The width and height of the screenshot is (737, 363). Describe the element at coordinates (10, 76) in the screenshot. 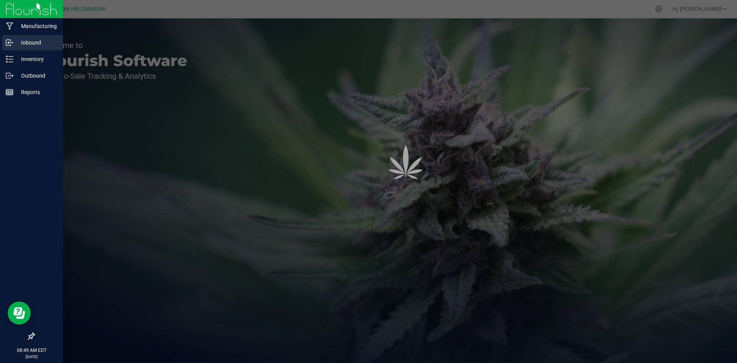

I see `inline-svg: Outbound` at that location.